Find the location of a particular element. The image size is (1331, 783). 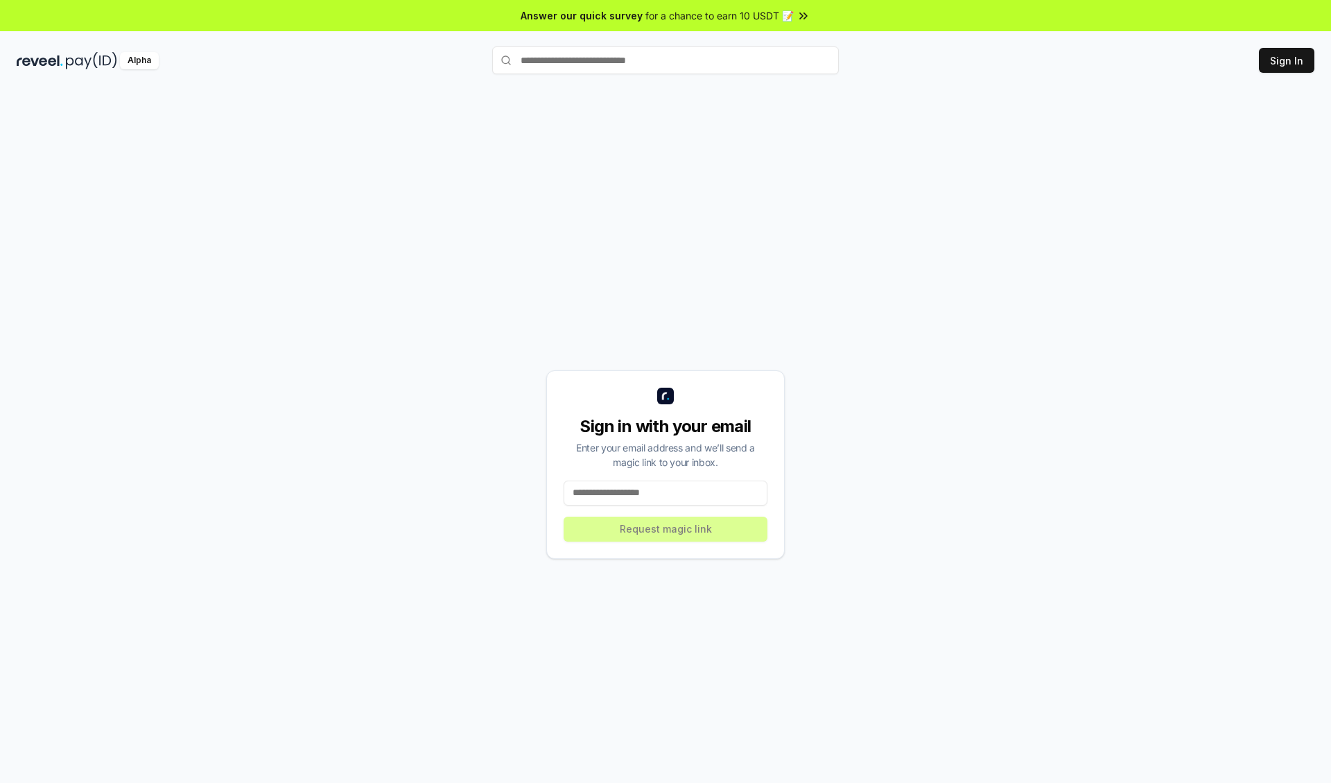

div: Enter your email address and we’ll send a magic link to your inbox. is located at coordinates (665, 455).